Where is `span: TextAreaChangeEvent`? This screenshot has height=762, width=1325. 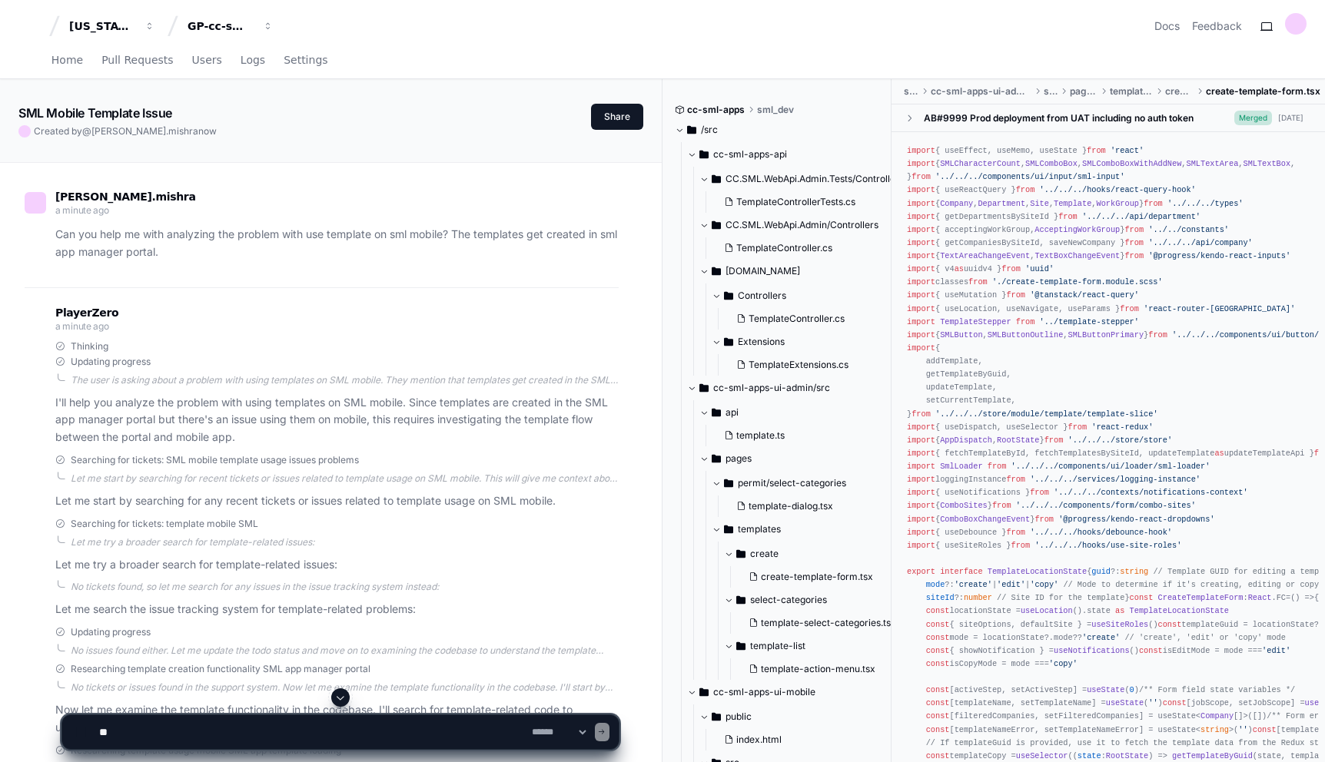 span: TextAreaChangeEvent is located at coordinates (984, 256).